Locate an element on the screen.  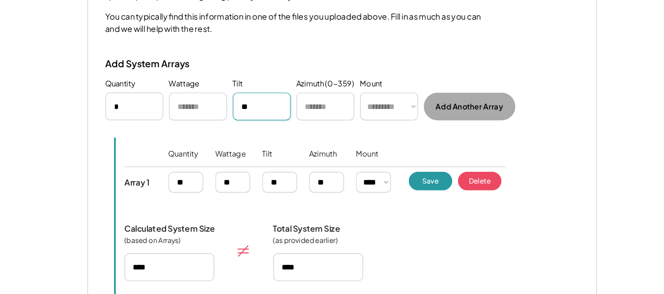
div: (as provided earlier) is located at coordinates (301, 220).